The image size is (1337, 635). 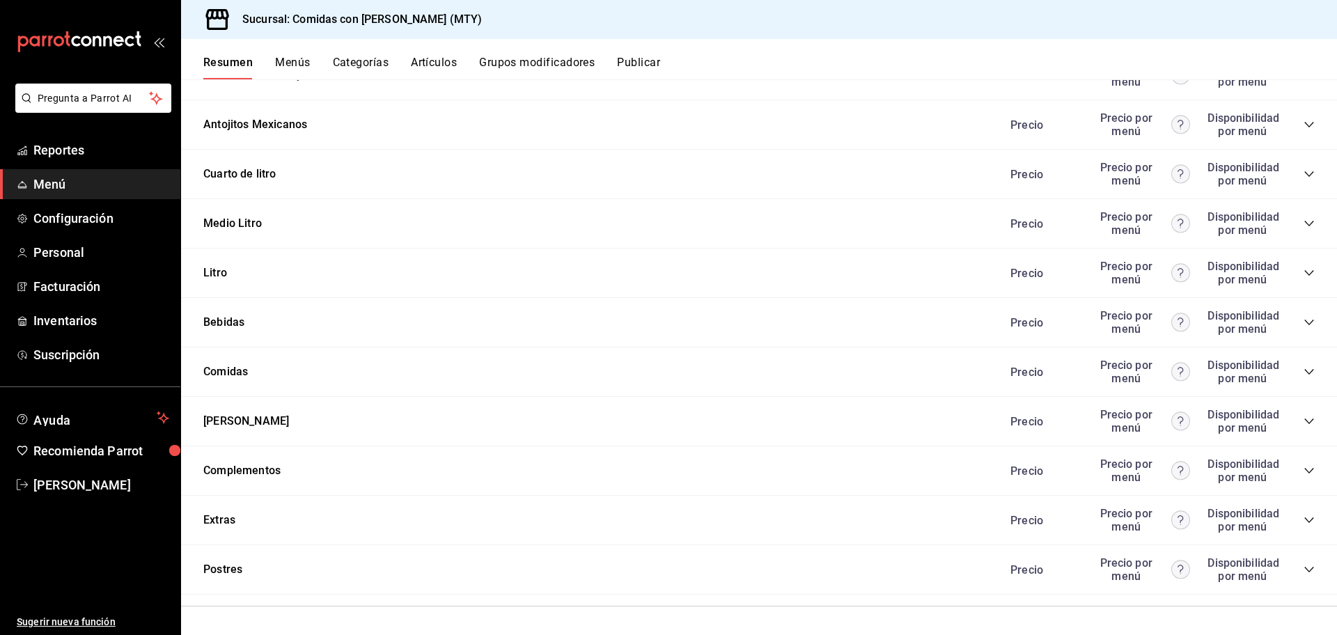 What do you see at coordinates (93, 98) in the screenshot?
I see `button: Pregunta a Parrot AI` at bounding box center [93, 98].